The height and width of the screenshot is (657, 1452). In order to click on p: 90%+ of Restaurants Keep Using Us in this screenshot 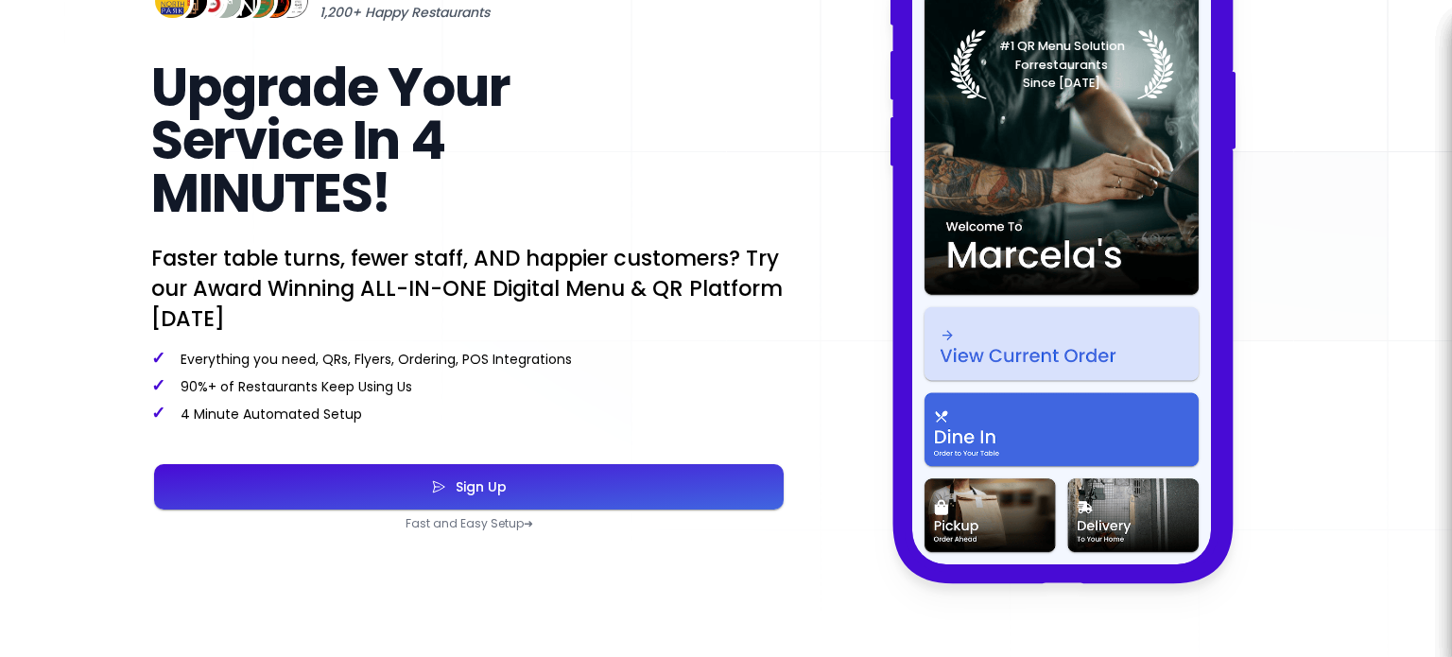, I will do `click(469, 386)`.